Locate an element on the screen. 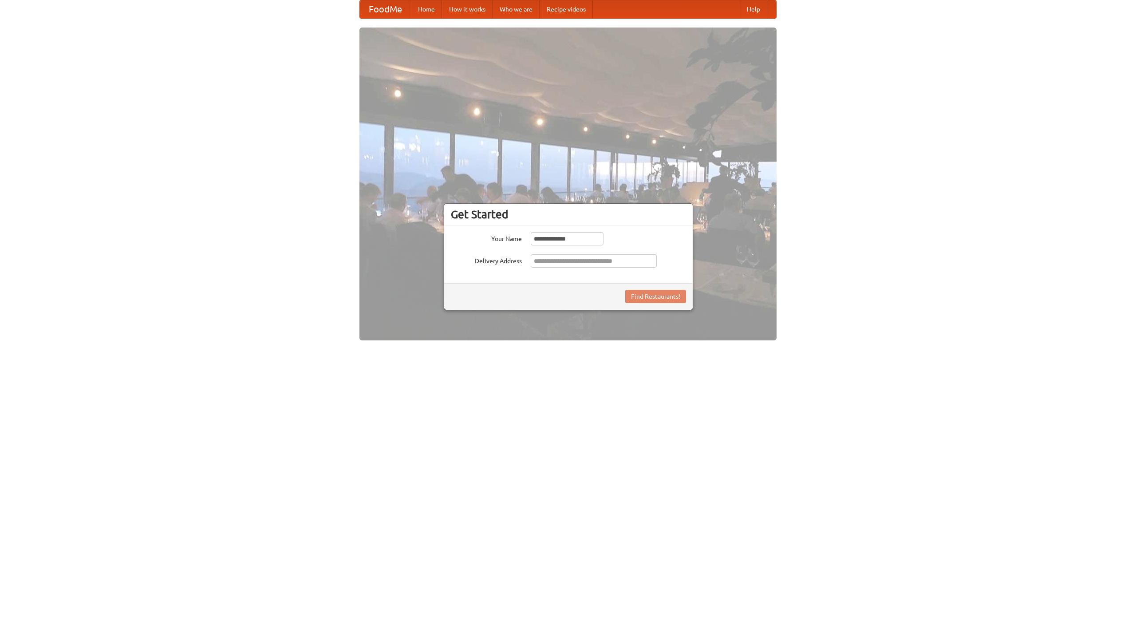 This screenshot has width=1136, height=628. a: Help is located at coordinates (754, 9).